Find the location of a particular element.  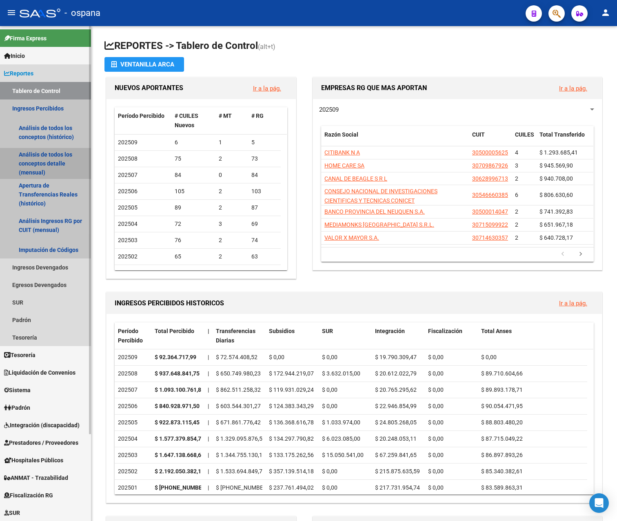

span: (alt+t) is located at coordinates (266, 47).